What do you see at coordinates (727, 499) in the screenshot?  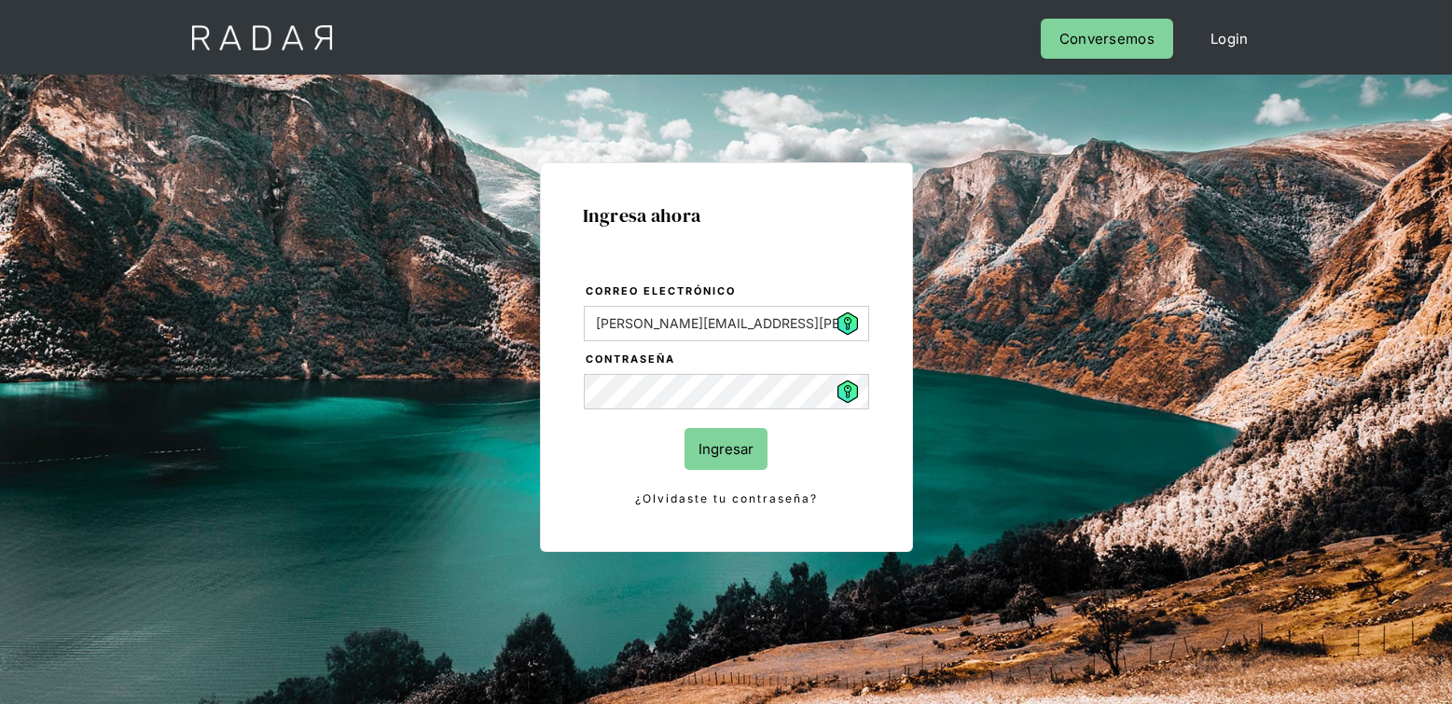 I see `a: ¿Olvidaste tu contraseña?` at bounding box center [727, 499].